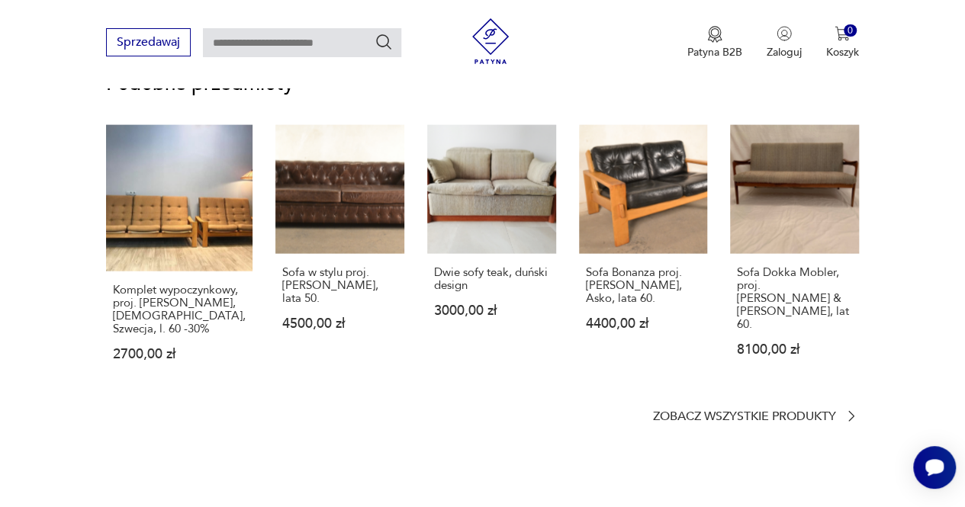 This screenshot has height=507, width=965. What do you see at coordinates (714, 52) in the screenshot?
I see `p: Patyna B2B` at bounding box center [714, 52].